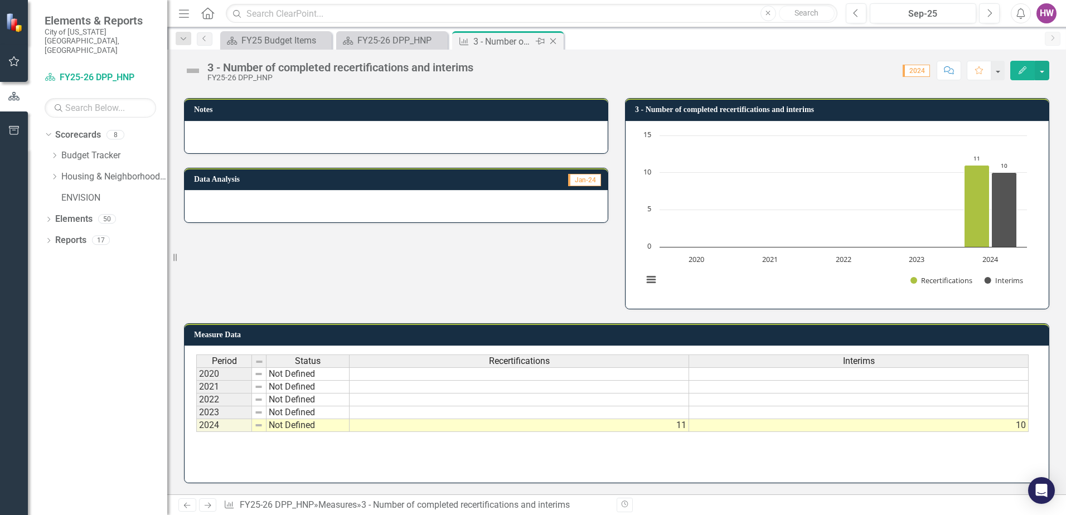  I want to click on td: 10, so click(859, 425).